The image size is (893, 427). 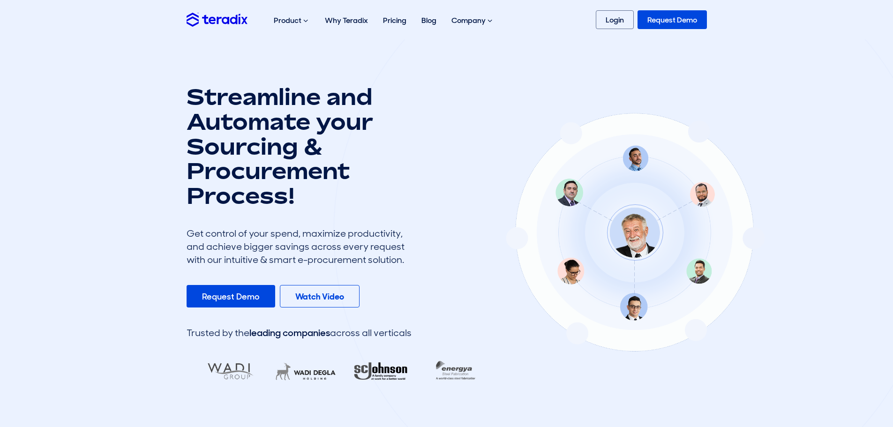 What do you see at coordinates (306, 371) in the screenshot?
I see `img: LifeMakers` at bounding box center [306, 371].